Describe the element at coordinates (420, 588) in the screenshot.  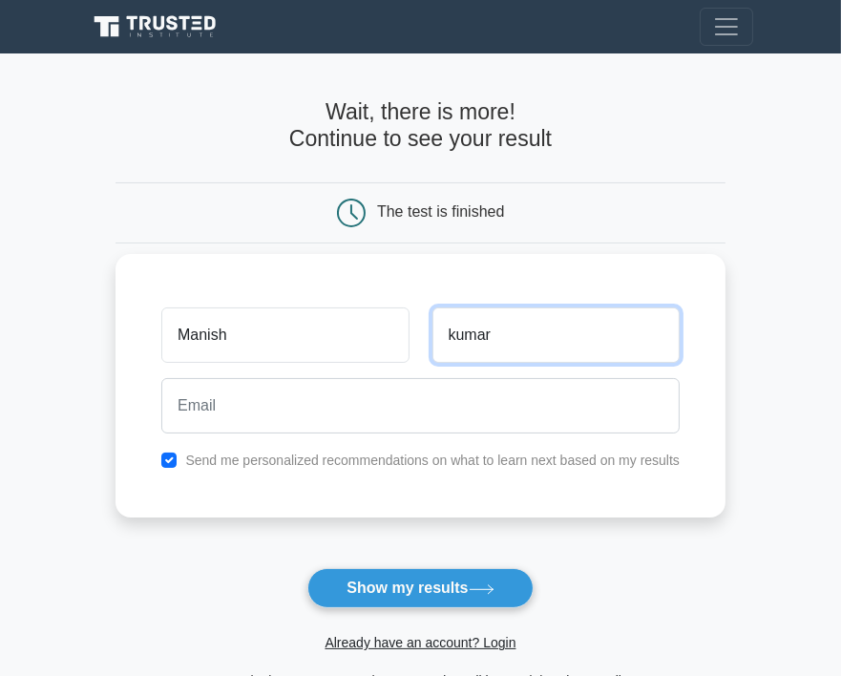
I see `button: Show my results` at that location.